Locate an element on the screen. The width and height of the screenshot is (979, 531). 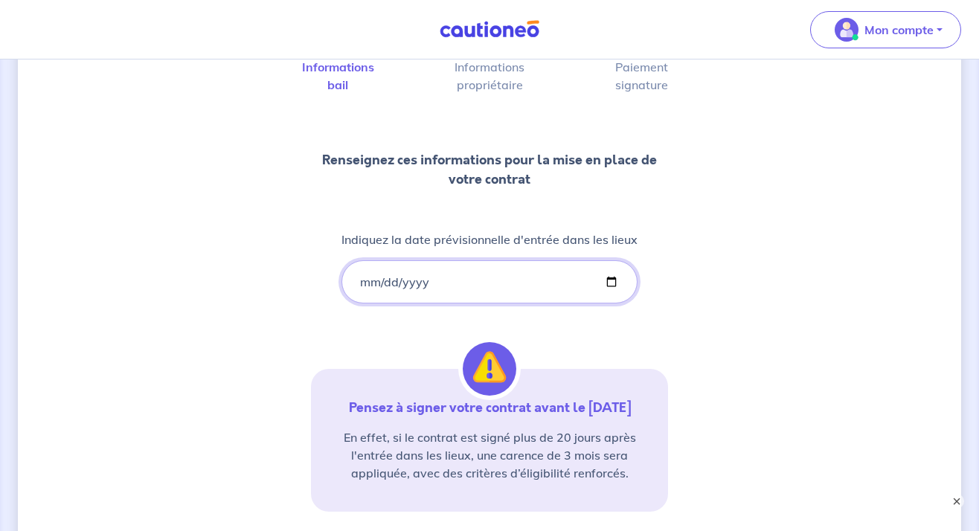
img: Cautioneo is located at coordinates (489, 29).